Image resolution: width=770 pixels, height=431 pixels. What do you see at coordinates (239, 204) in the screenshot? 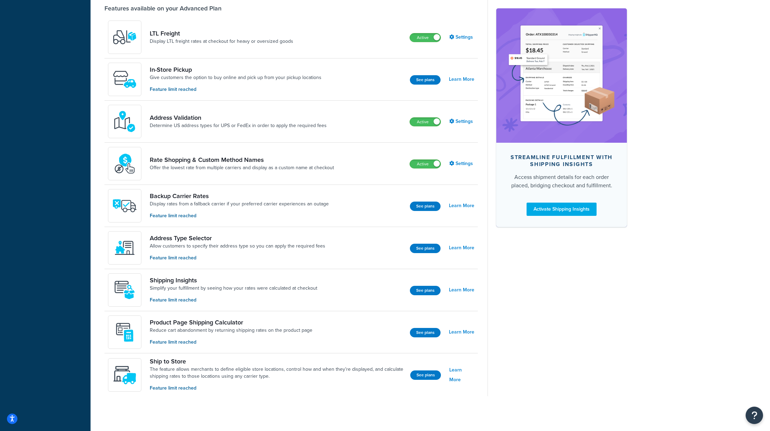
I see `a: Display rates from a fallback carrier if your preferred carrier experiences an outage` at bounding box center [239, 204].